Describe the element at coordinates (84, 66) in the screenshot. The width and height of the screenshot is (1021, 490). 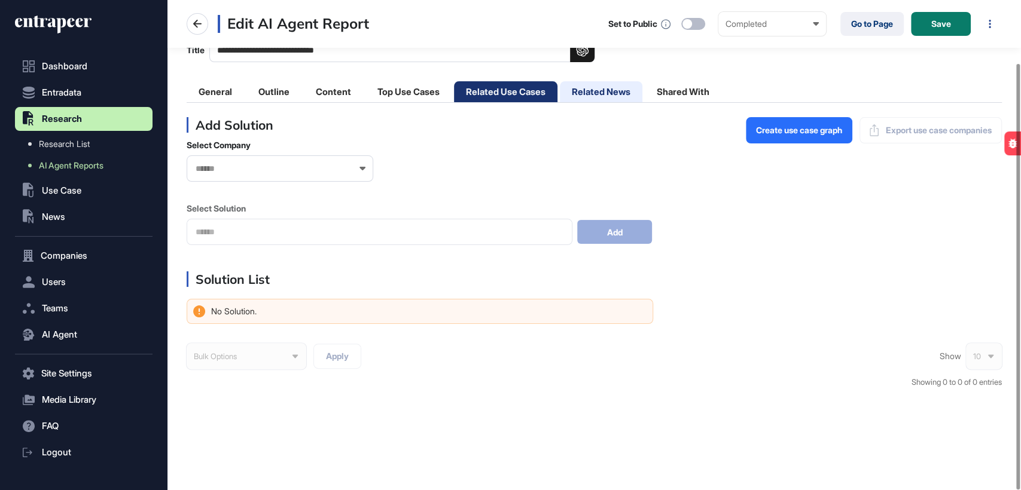
I see `a: Dashboard` at that location.